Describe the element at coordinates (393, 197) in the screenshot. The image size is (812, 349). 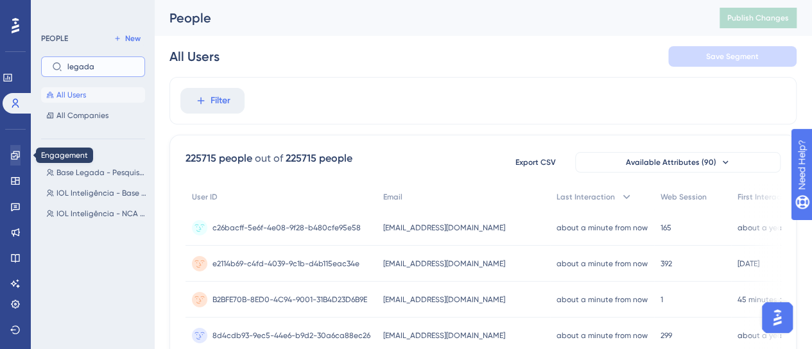
I see `span: Email` at that location.